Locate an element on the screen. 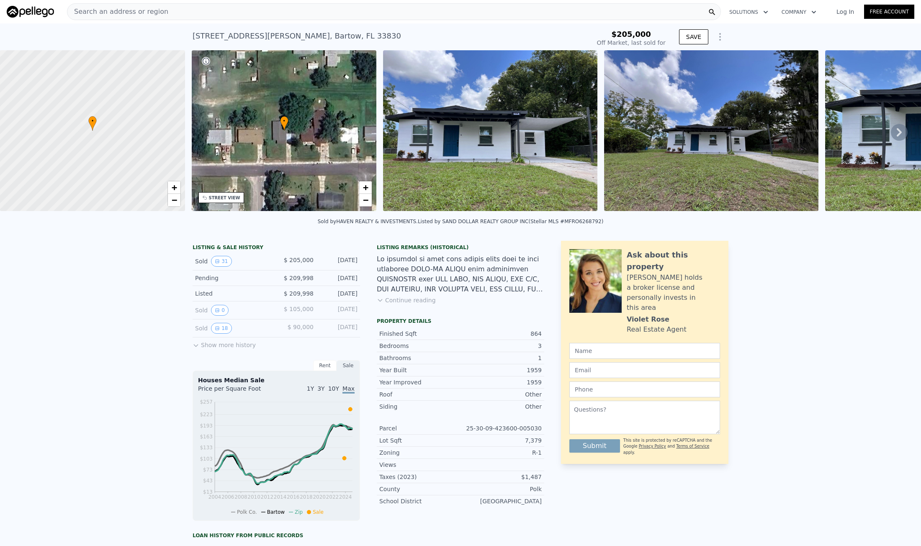 The height and width of the screenshot is (546, 921). tspan: $133 is located at coordinates (206, 448).